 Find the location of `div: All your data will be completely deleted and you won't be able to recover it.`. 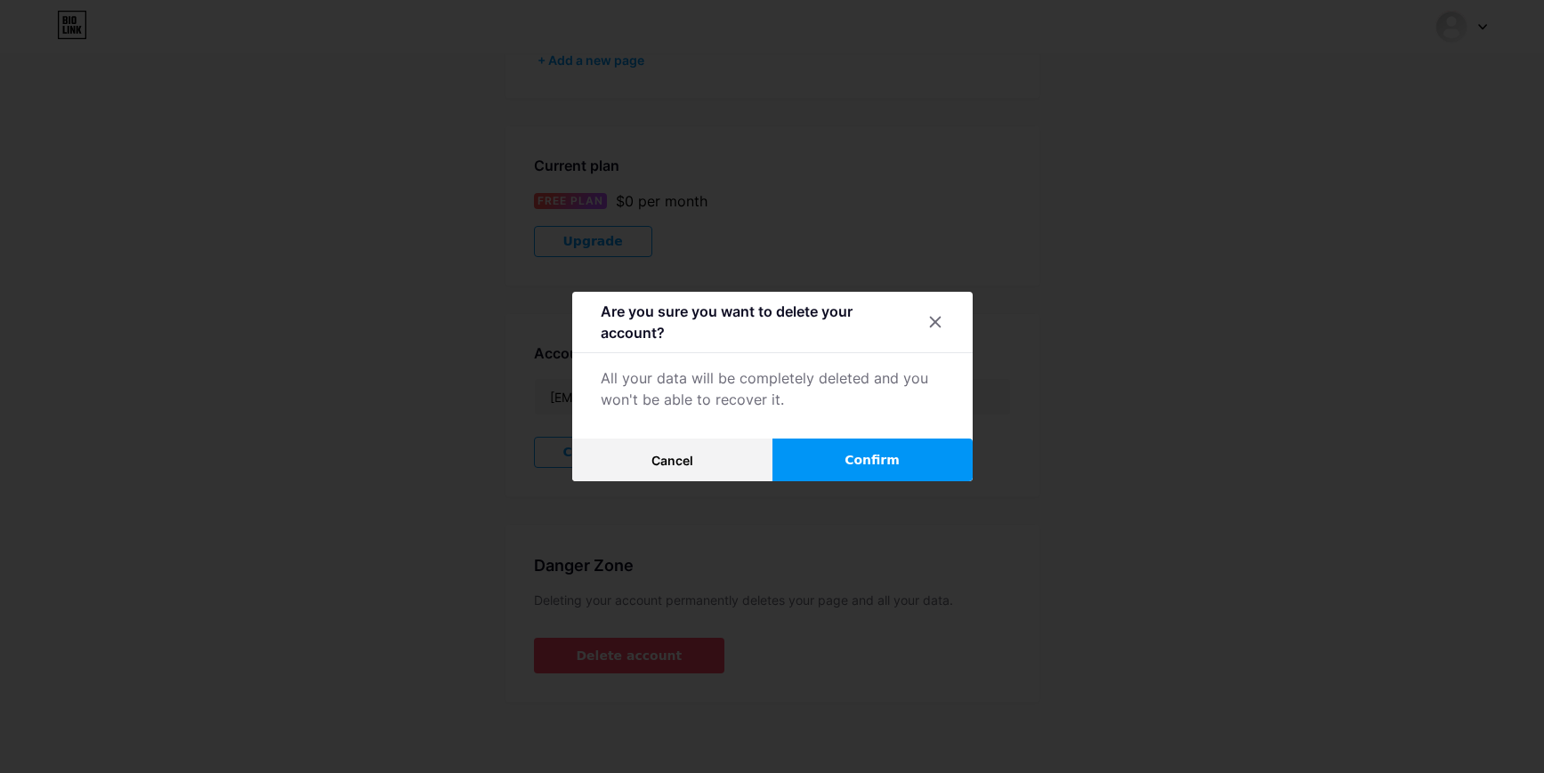

div: All your data will be completely deleted and you won't be able to recover it. is located at coordinates (772, 389).